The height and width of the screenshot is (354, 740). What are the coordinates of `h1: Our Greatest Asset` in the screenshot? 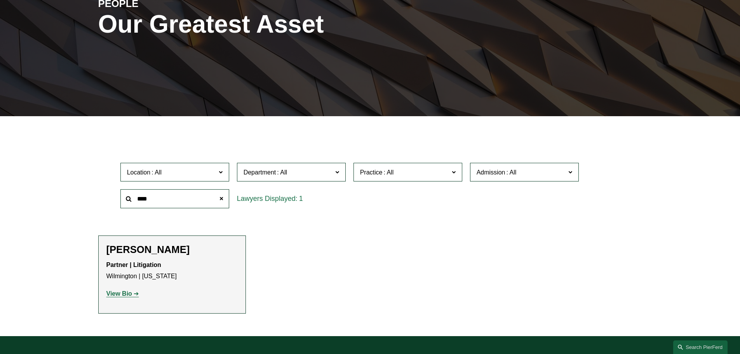 It's located at (279, 24).